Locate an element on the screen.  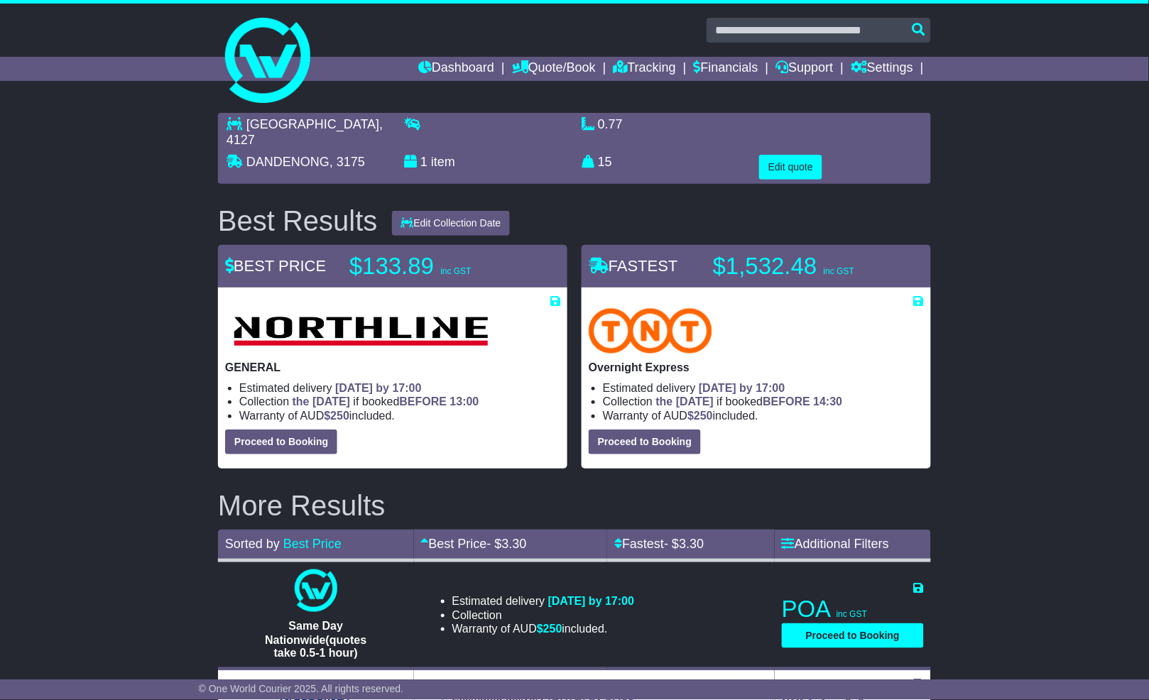
a: Settings is located at coordinates (882, 69).